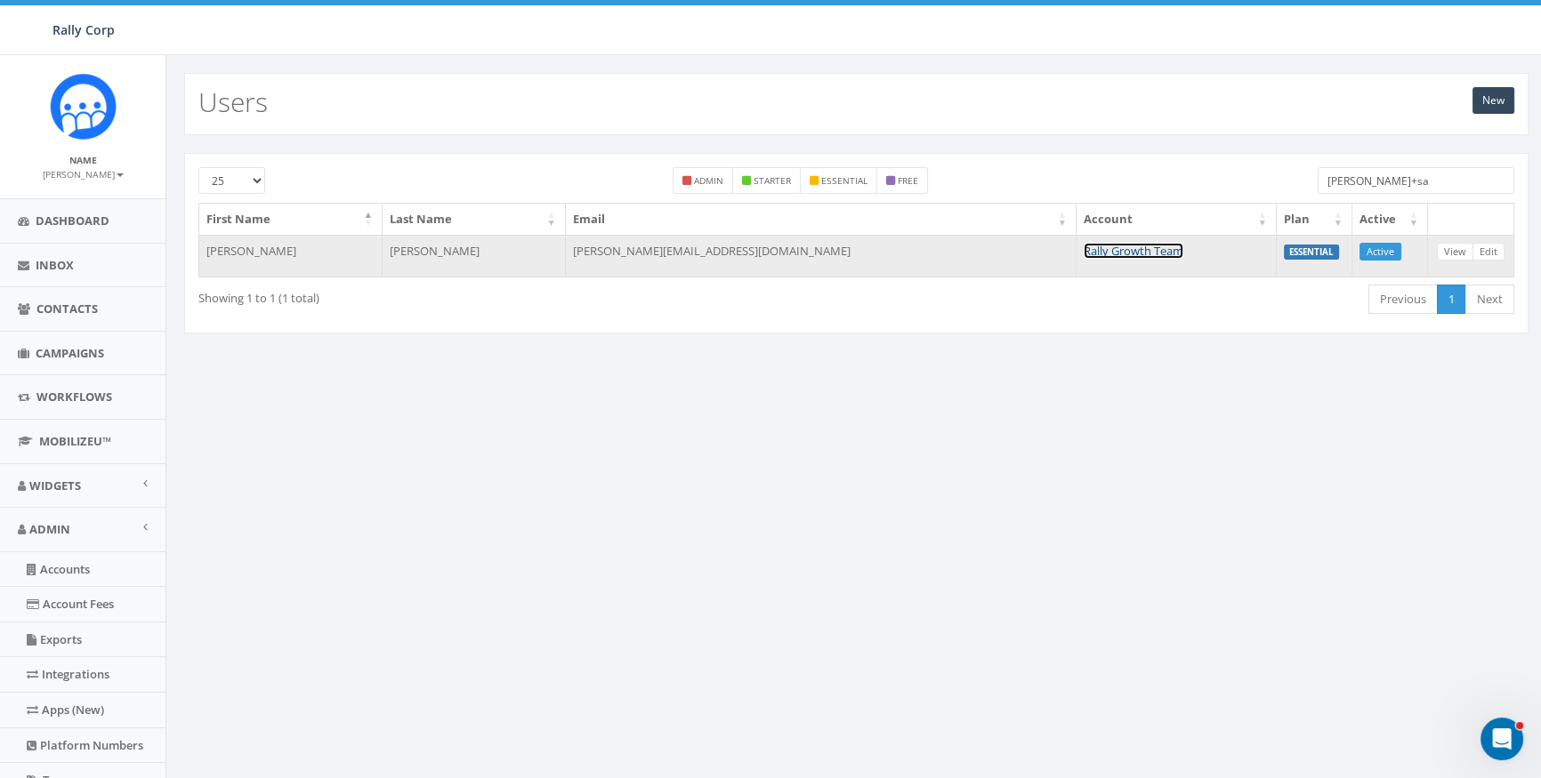 Image resolution: width=1541 pixels, height=778 pixels. I want to click on th: Account: activate to sort column ascending, so click(1176, 219).